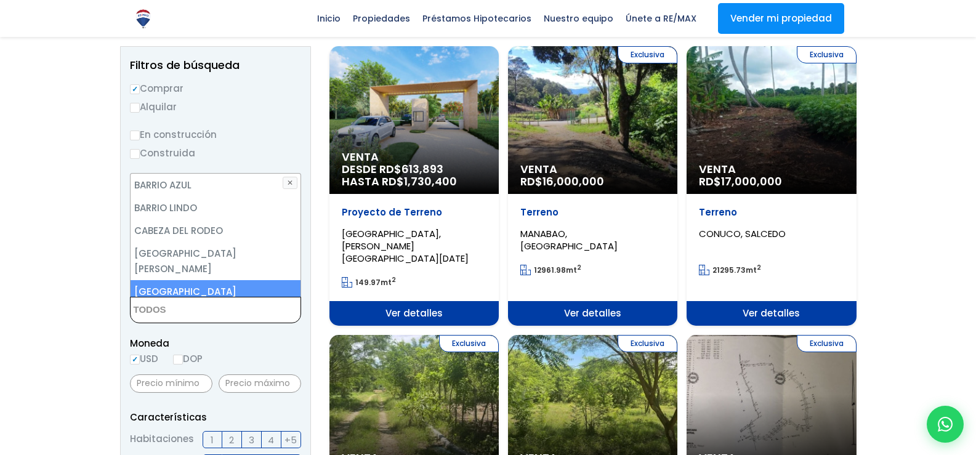  What do you see at coordinates (477, 18) in the screenshot?
I see `span: Préstamos Hipotecarios` at bounding box center [477, 18].